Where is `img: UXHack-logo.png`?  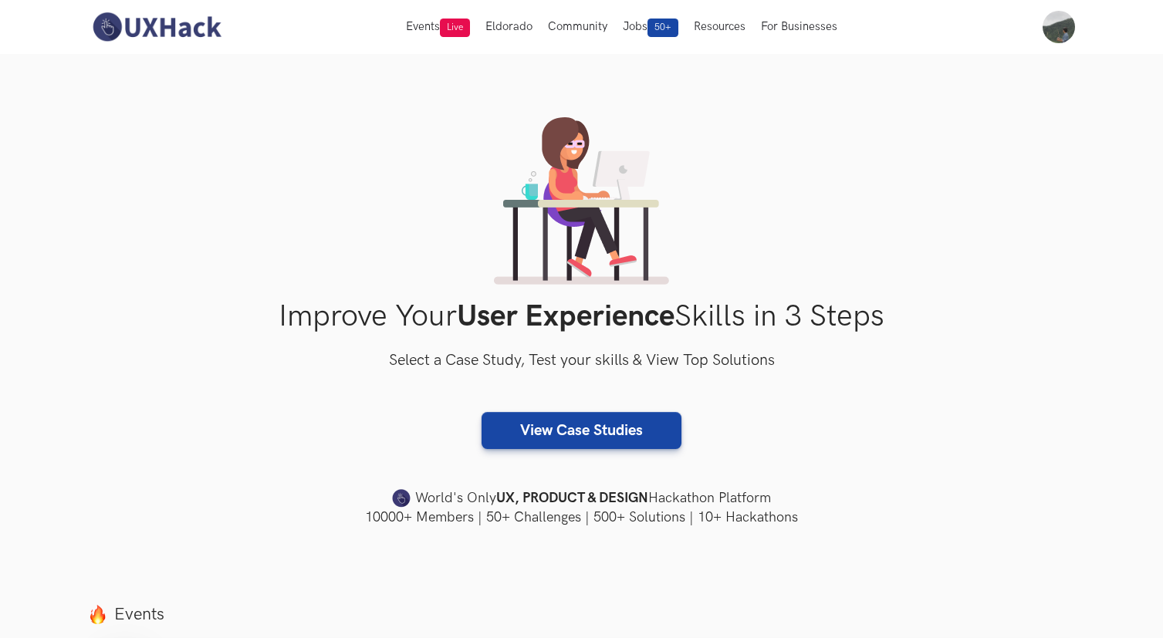 img: UXHack-logo.png is located at coordinates (157, 27).